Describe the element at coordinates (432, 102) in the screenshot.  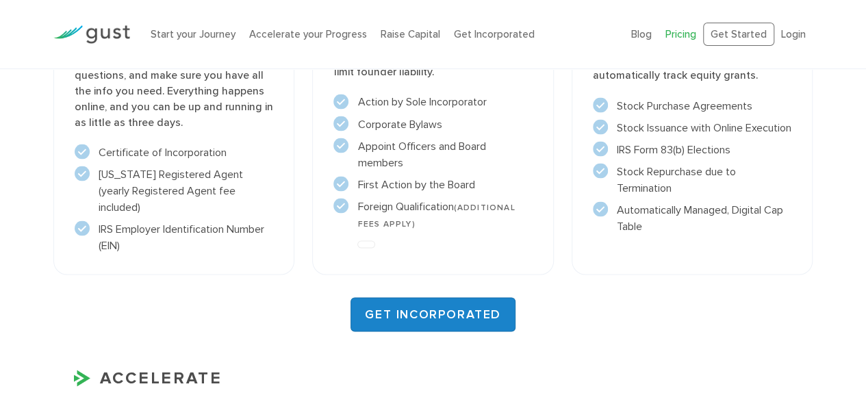
I see `li: Action by Sole Incorporator` at that location.